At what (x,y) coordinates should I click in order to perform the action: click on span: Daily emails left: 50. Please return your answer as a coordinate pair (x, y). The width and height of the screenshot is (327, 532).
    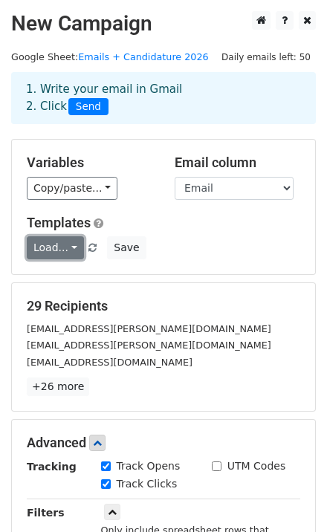
    Looking at the image, I should click on (266, 57).